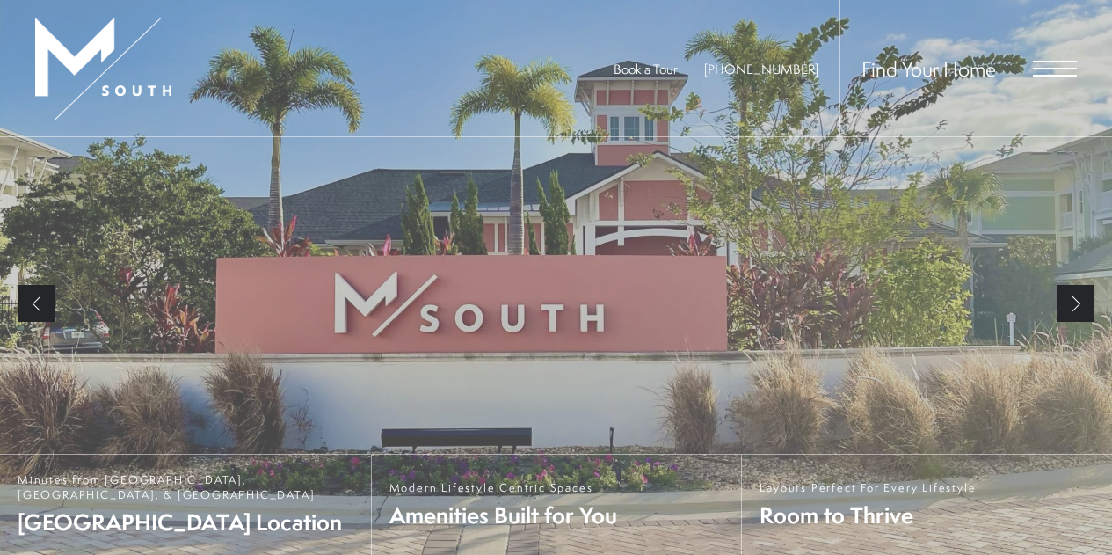  Describe the element at coordinates (503, 514) in the screenshot. I see `span: Amenities Built for You` at that location.